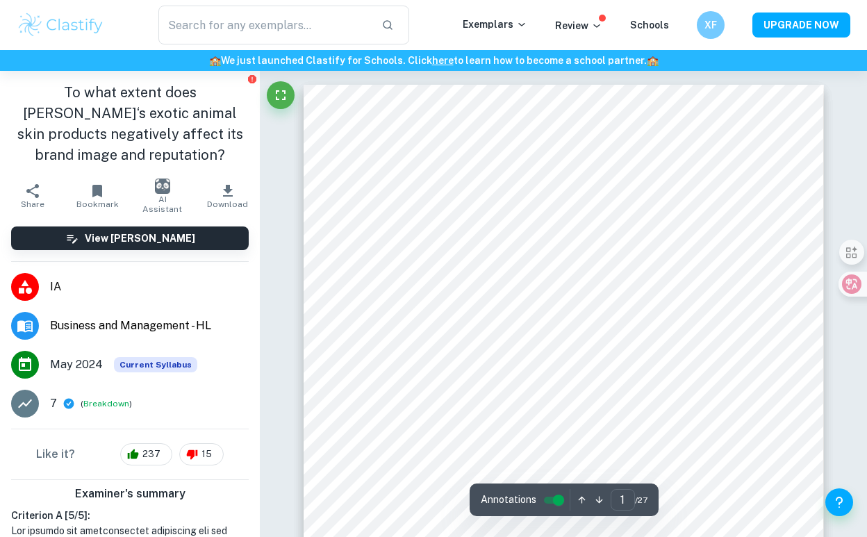  Describe the element at coordinates (151, 454) in the screenshot. I see `span: 237` at that location.